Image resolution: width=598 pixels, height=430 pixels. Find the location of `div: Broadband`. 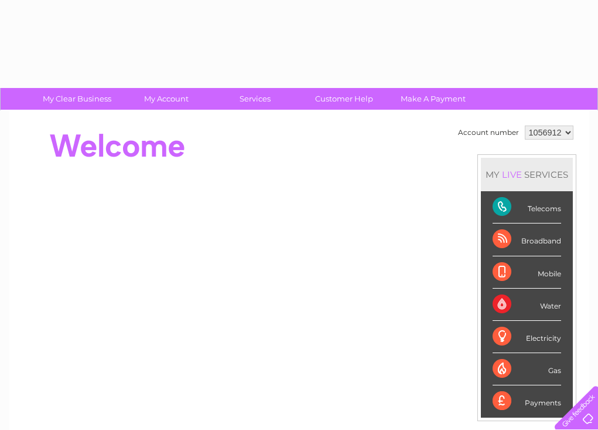

div: Broadband is located at coordinates (527, 239).